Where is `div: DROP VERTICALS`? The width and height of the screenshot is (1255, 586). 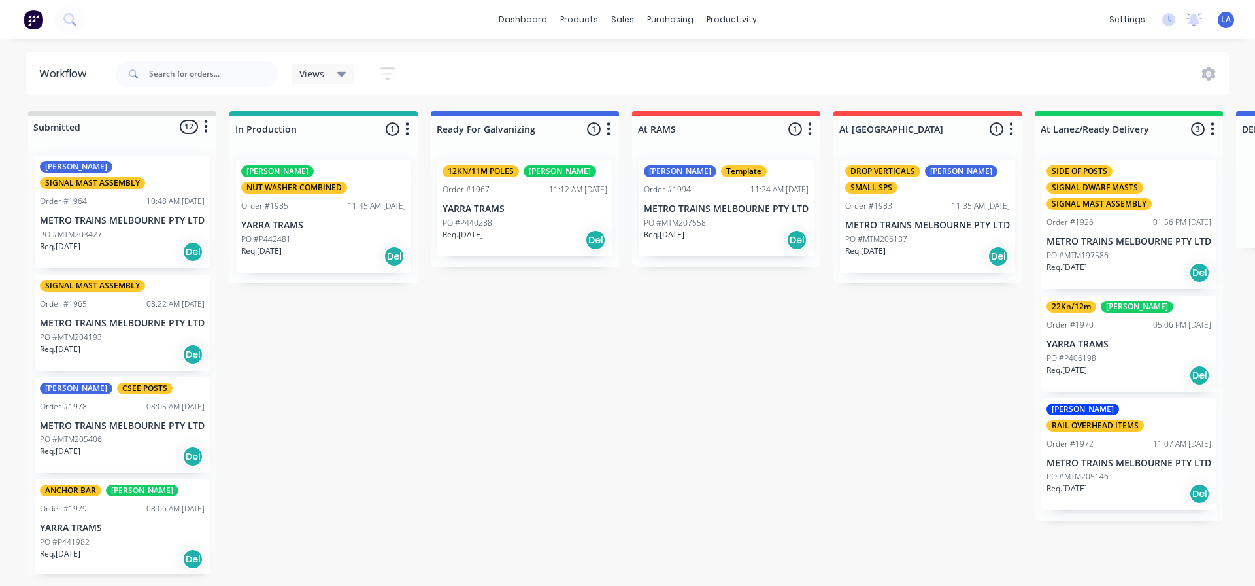 div: DROP VERTICALS is located at coordinates (882, 171).